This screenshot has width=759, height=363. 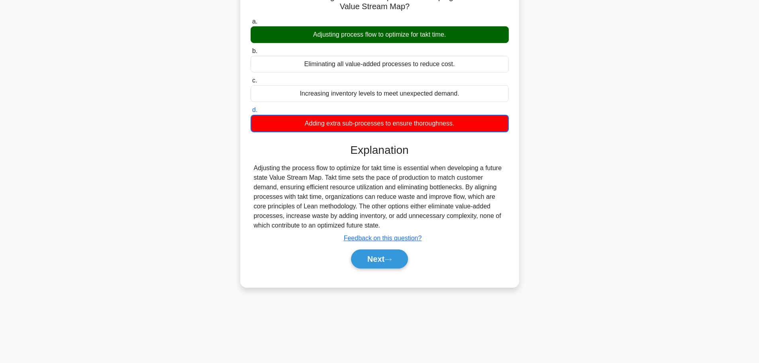 What do you see at coordinates (380, 94) in the screenshot?
I see `div: Increasing inventory levels to meet unexpected demand.` at bounding box center [380, 94].